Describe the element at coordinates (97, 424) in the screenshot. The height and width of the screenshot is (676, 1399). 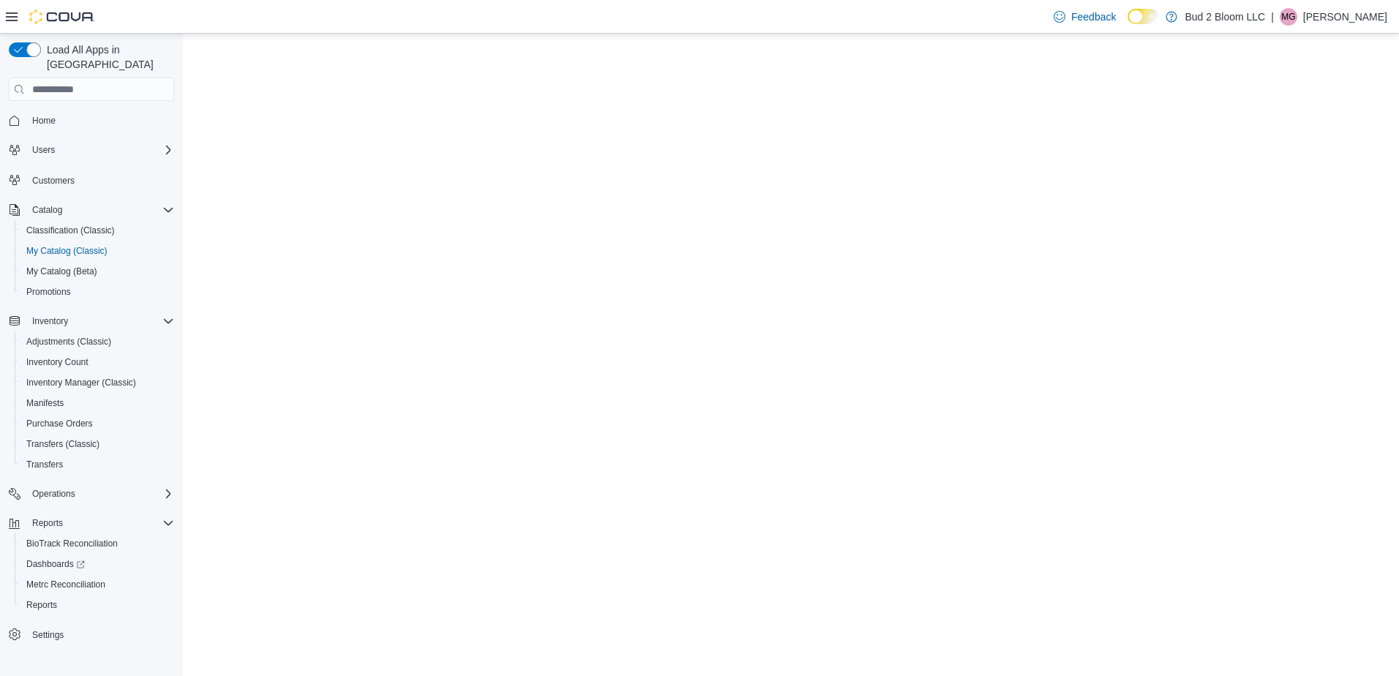
I see `button: Purchase Orders` at that location.